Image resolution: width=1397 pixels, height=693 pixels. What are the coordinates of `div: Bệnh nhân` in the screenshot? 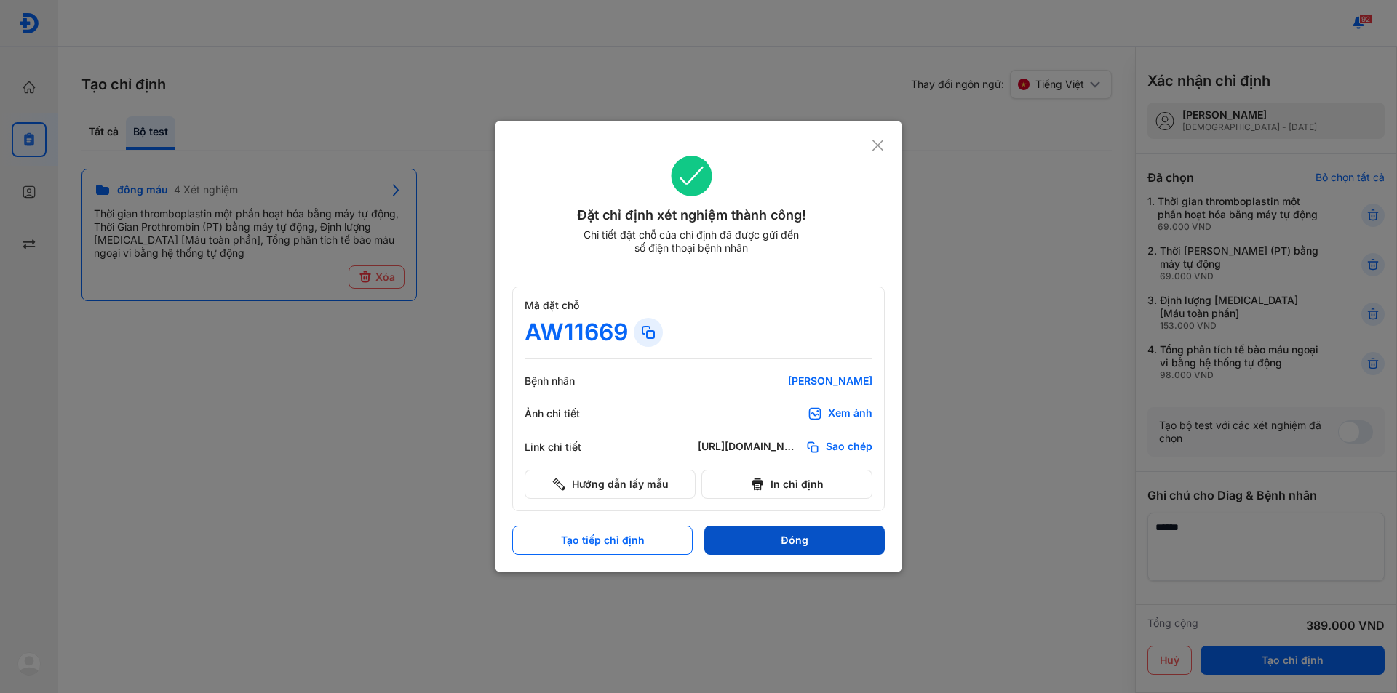 It's located at (568, 381).